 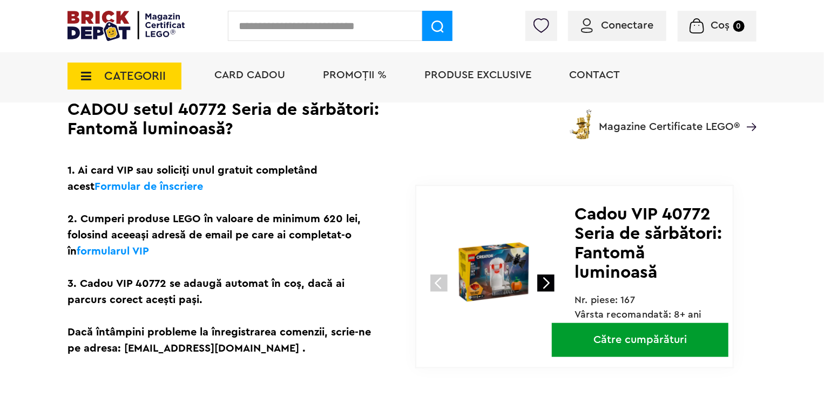 I want to click on span: Nr. piese: 167, so click(x=605, y=300).